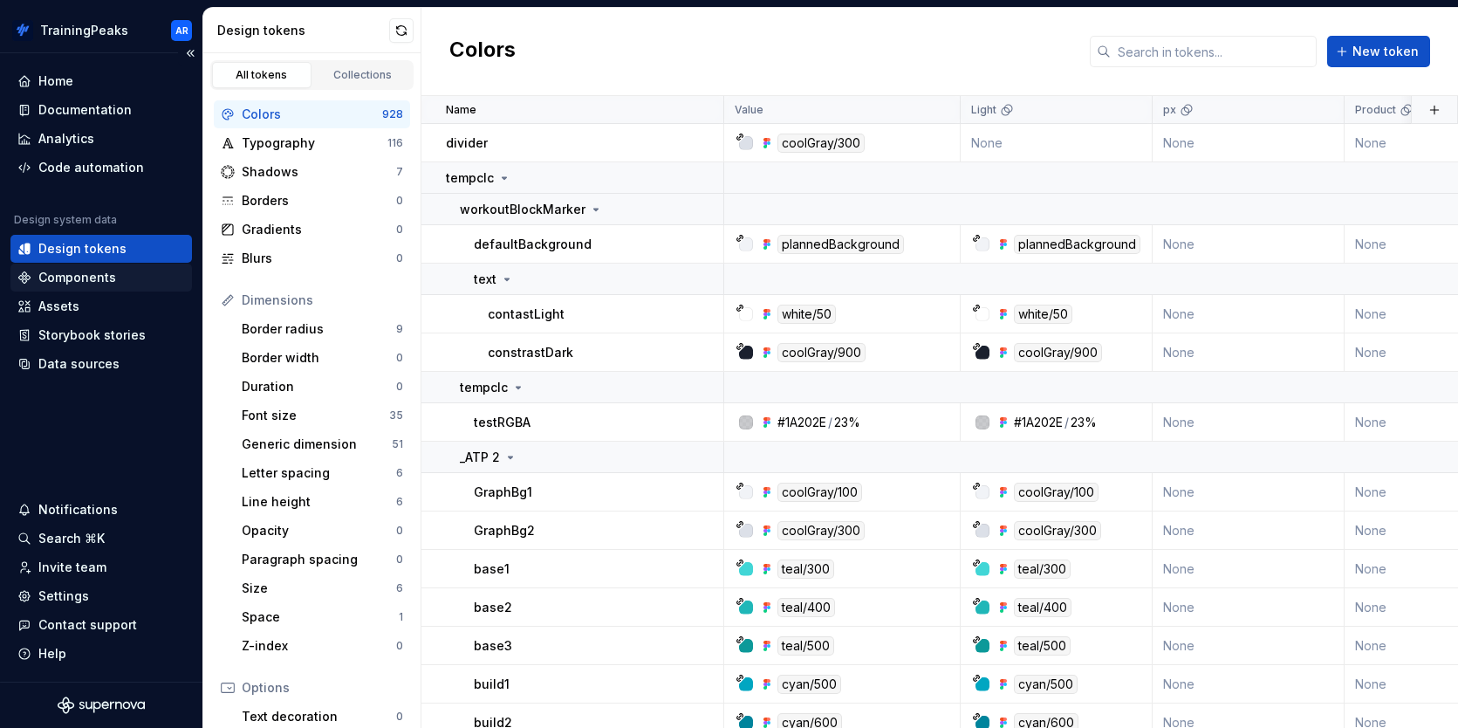 The width and height of the screenshot is (1458, 728). What do you see at coordinates (461, 110) in the screenshot?
I see `p: Name` at bounding box center [461, 110].